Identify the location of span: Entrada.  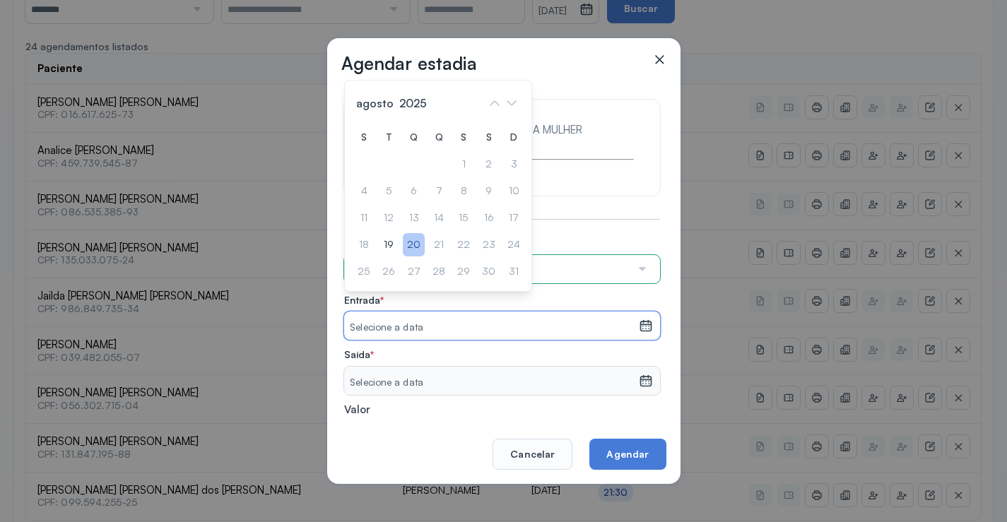
(364, 300).